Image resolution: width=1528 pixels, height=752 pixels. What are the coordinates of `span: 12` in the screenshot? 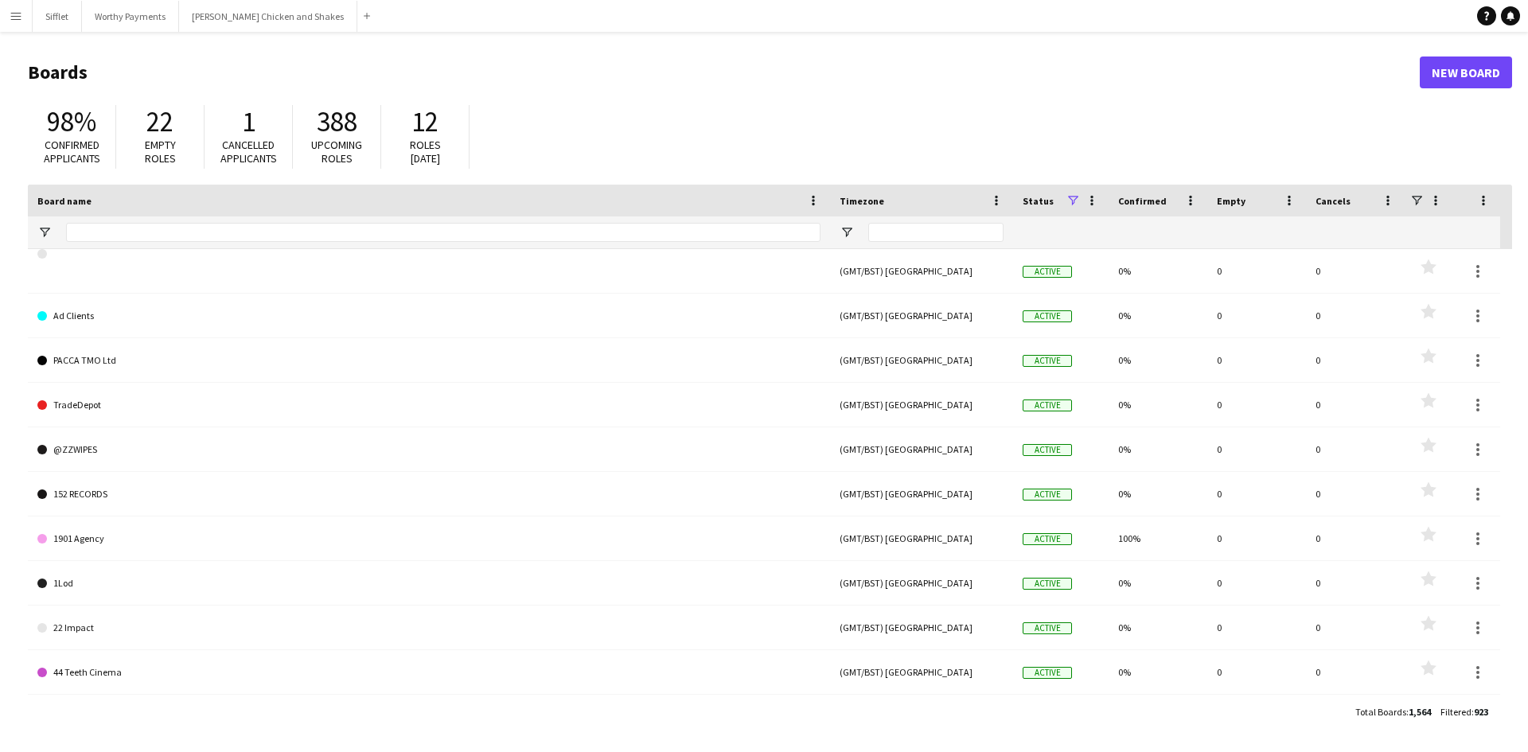 It's located at (425, 122).